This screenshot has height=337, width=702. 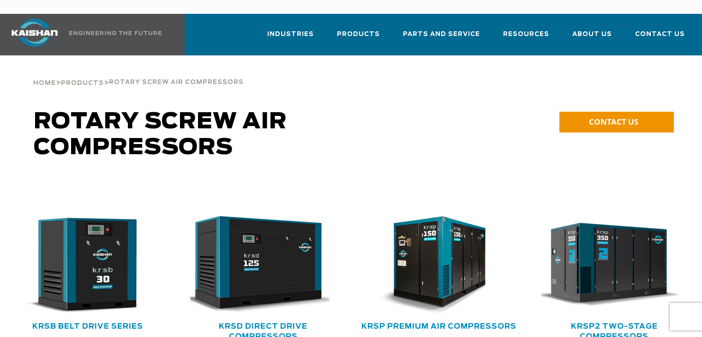 What do you see at coordinates (607, 265) in the screenshot?
I see `img: krsp350` at bounding box center [607, 265].